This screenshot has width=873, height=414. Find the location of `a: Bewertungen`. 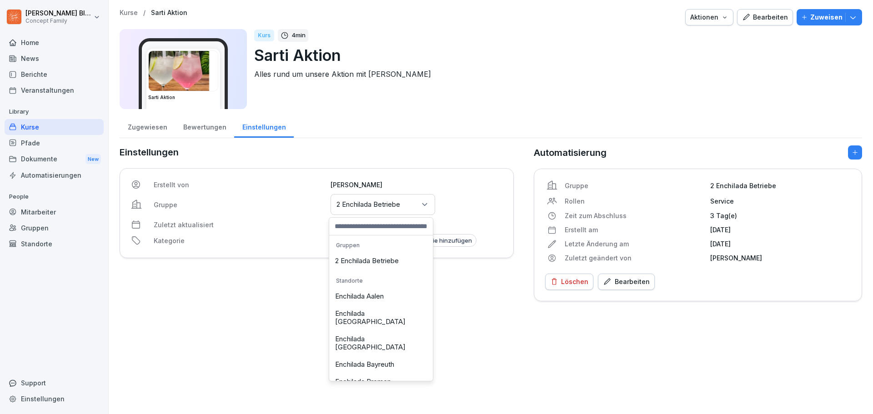

a: Bewertungen is located at coordinates (205, 126).